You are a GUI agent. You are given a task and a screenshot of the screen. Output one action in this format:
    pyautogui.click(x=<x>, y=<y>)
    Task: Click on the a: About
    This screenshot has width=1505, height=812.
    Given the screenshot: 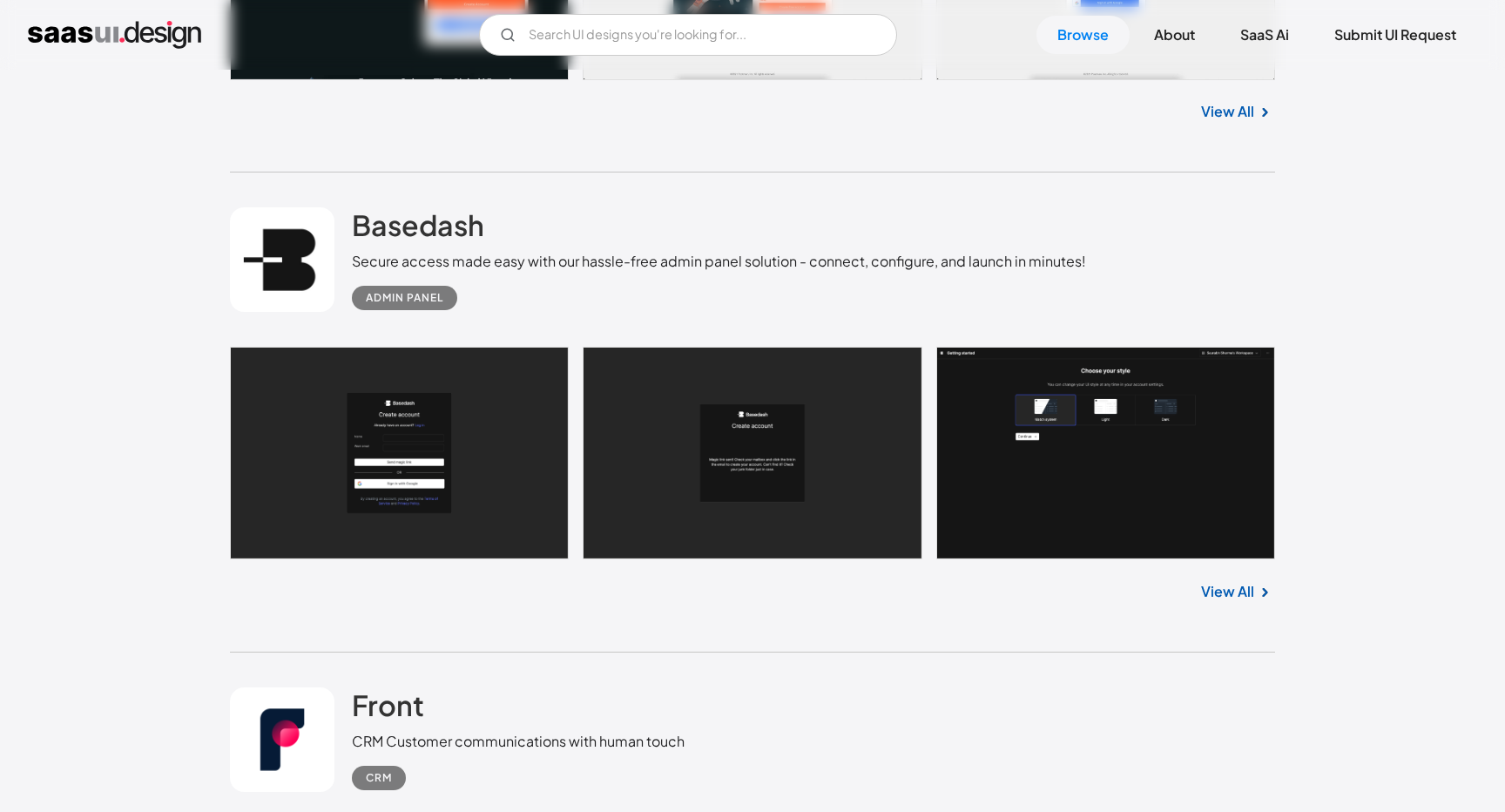 What is the action you would take?
    pyautogui.click(x=1175, y=35)
    